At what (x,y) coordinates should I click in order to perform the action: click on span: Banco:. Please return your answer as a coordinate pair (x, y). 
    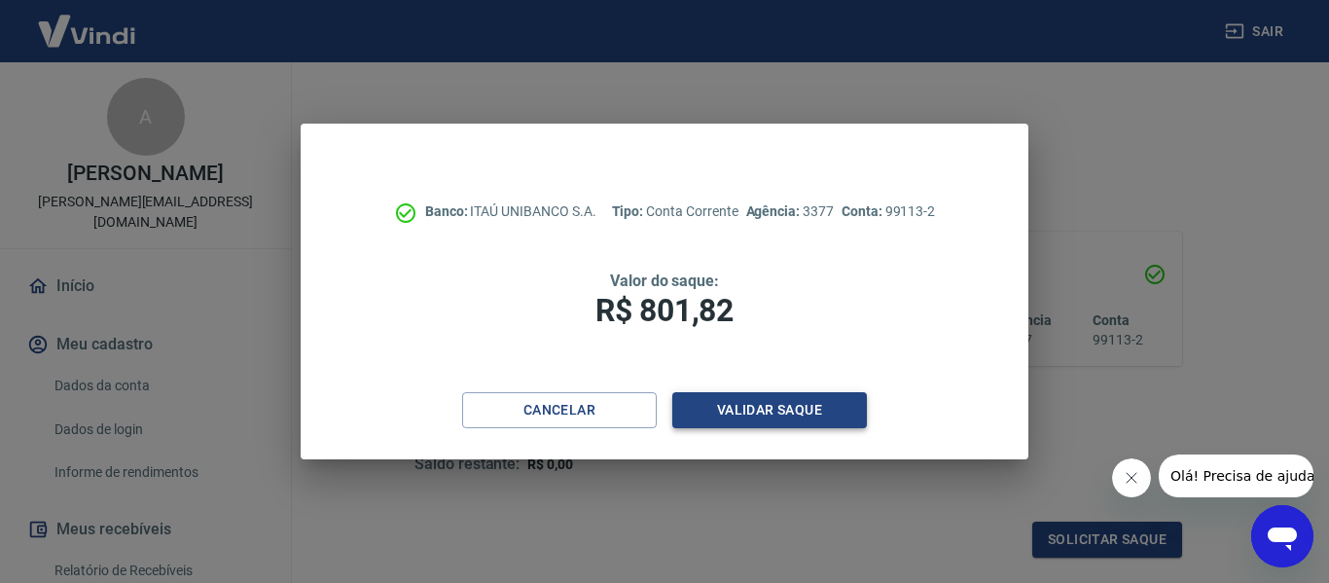
    Looking at the image, I should click on (447, 211).